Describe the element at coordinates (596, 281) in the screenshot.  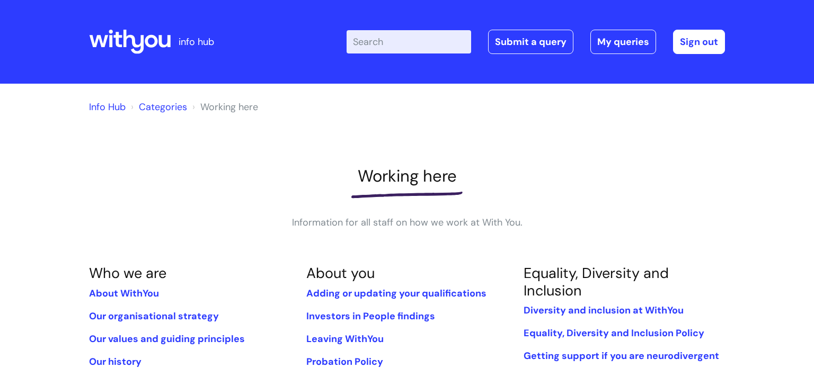
I see `a: Equality, Diversity and Inclusion` at that location.